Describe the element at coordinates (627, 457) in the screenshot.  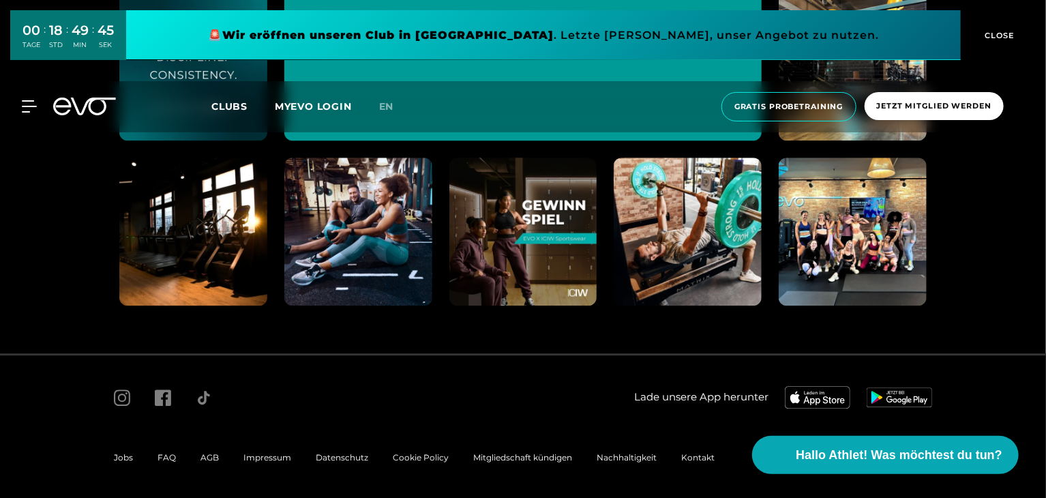
I see `a: Nachhaltigkeit` at that location.